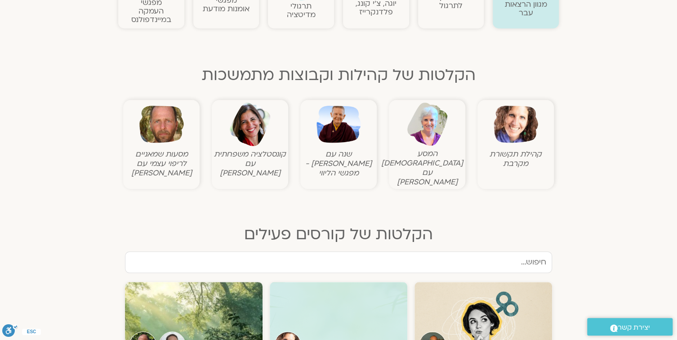 The image size is (677, 340). Describe the element at coordinates (338, 75) in the screenshot. I see `h2: הקלטות של קהילות וקבוצות מתמשכות` at that location.